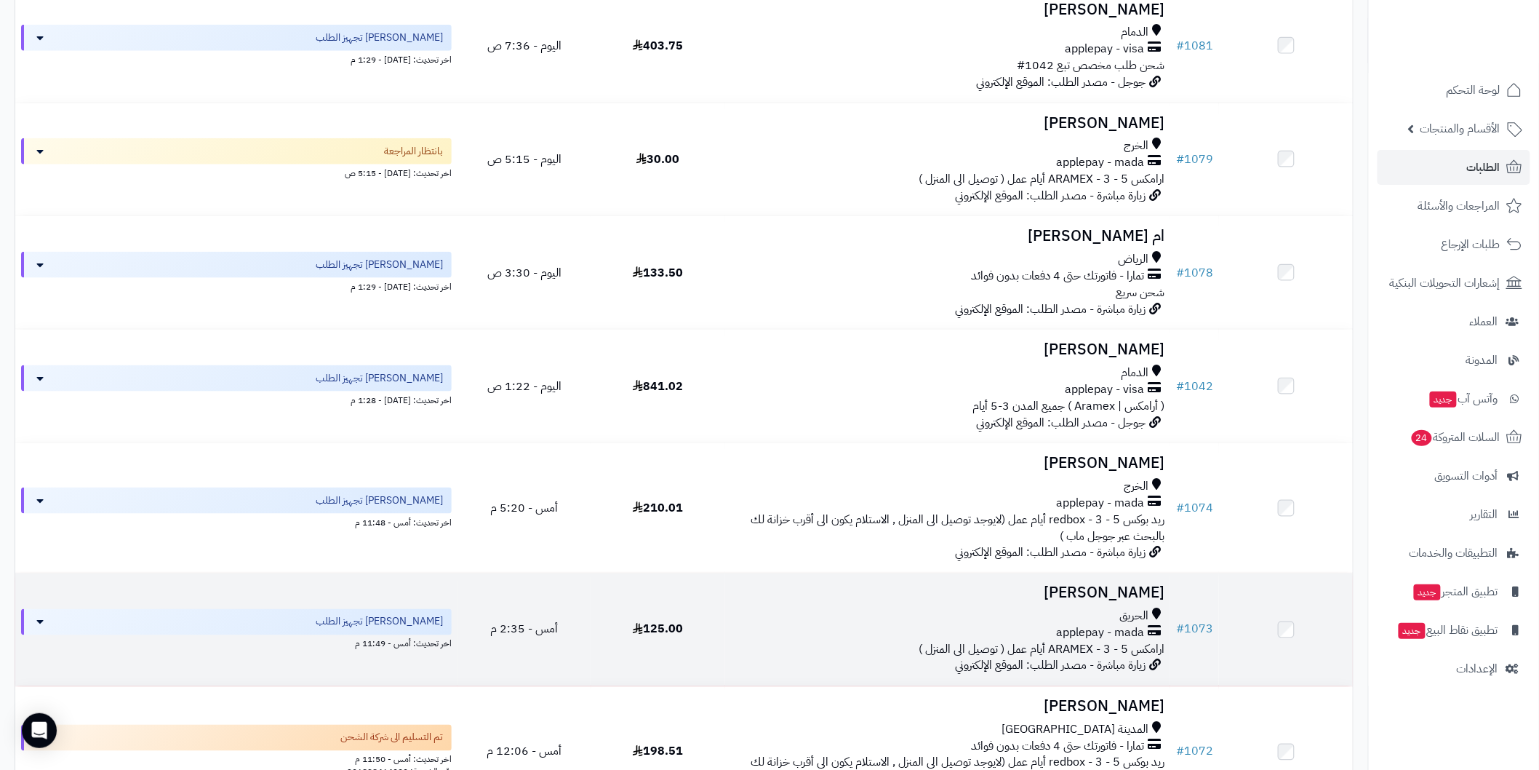 This screenshot has height=770, width=1539. Describe the element at coordinates (1140, 292) in the screenshot. I see `span: شحن سريع` at that location.